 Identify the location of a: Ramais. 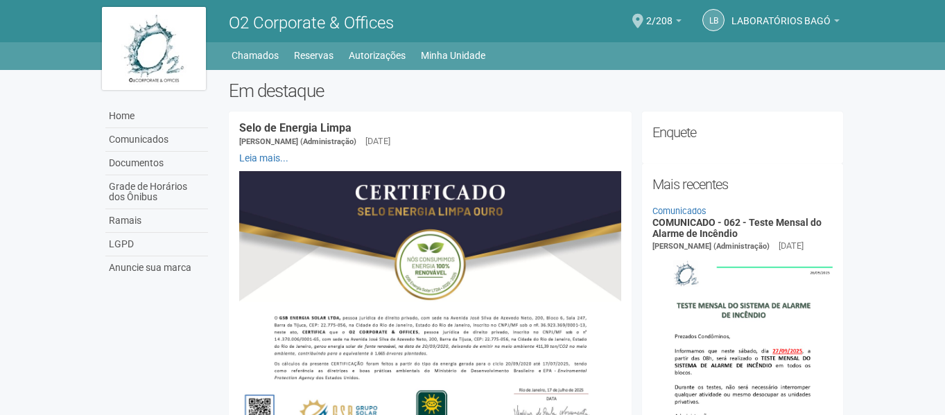
(157, 221).